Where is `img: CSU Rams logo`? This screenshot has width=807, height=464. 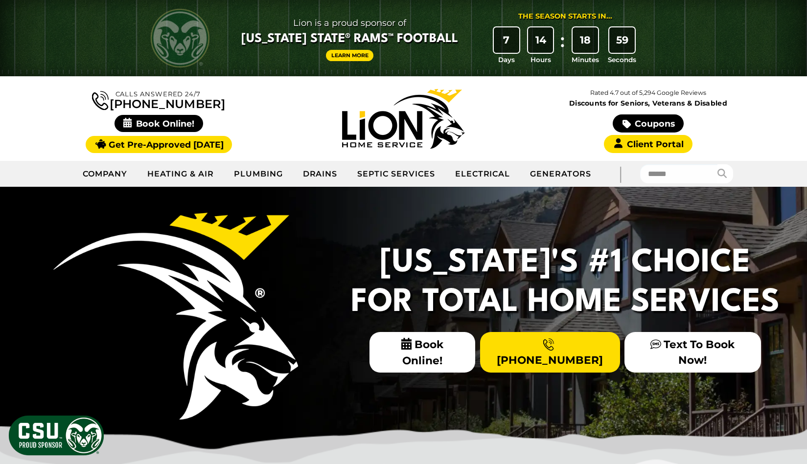 img: CSU Rams logo is located at coordinates (180, 38).